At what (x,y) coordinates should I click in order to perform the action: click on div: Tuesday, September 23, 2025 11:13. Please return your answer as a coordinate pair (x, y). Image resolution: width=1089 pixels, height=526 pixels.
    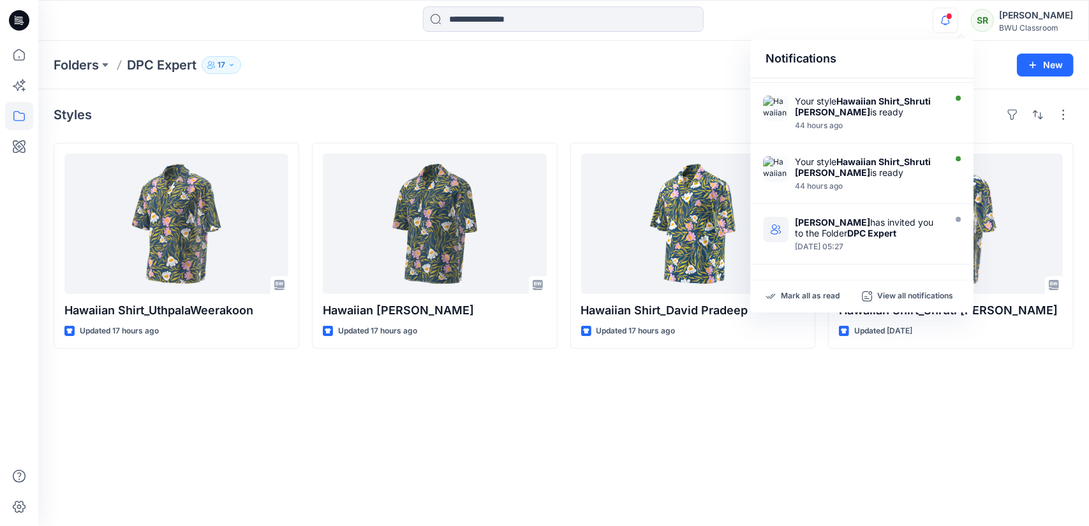
    Looking at the image, I should click on (868, 186).